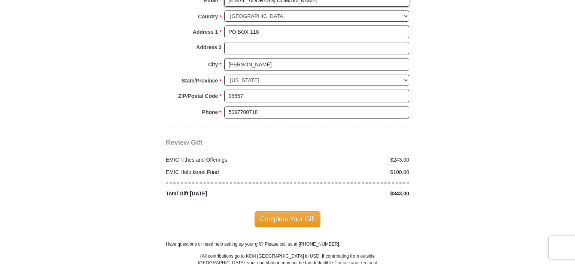 This screenshot has height=264, width=575. Describe the element at coordinates (351, 172) in the screenshot. I see `div: $100.00` at that location.